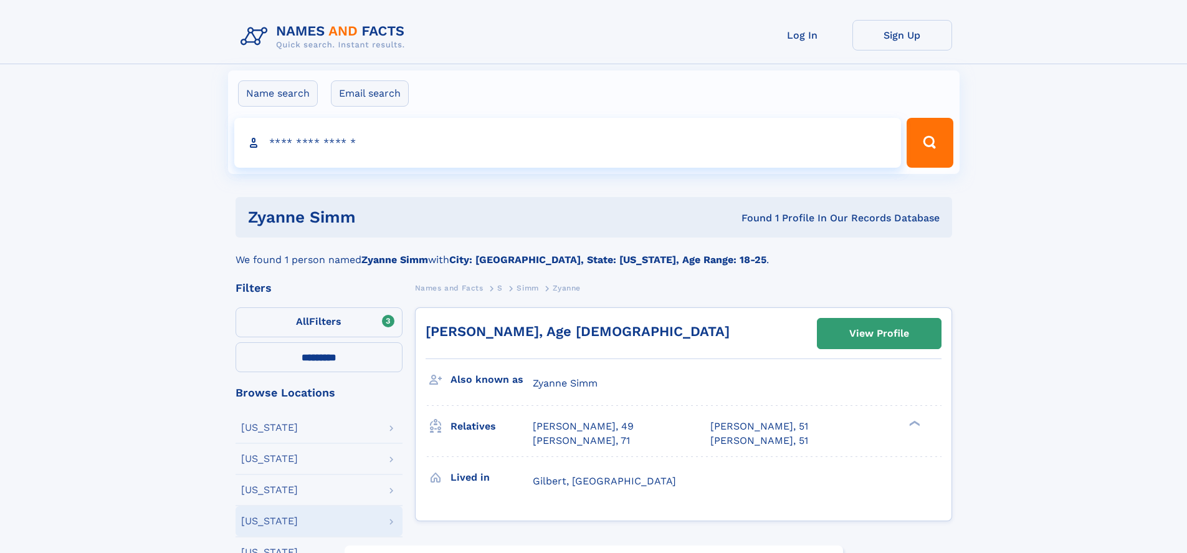  Describe the element at coordinates (500, 287) in the screenshot. I see `a: S` at that location.